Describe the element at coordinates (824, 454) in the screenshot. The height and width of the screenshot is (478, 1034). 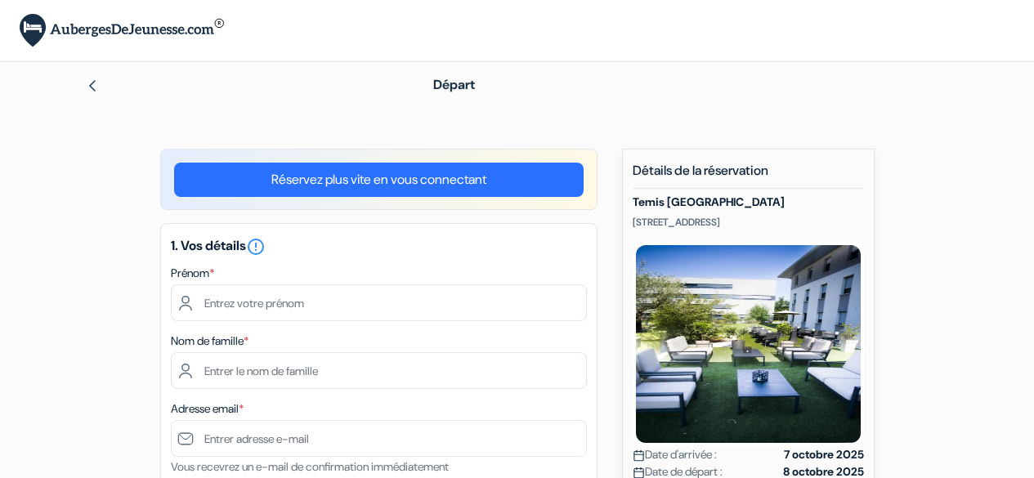
I see `strong: 7 octobre 2025` at that location.